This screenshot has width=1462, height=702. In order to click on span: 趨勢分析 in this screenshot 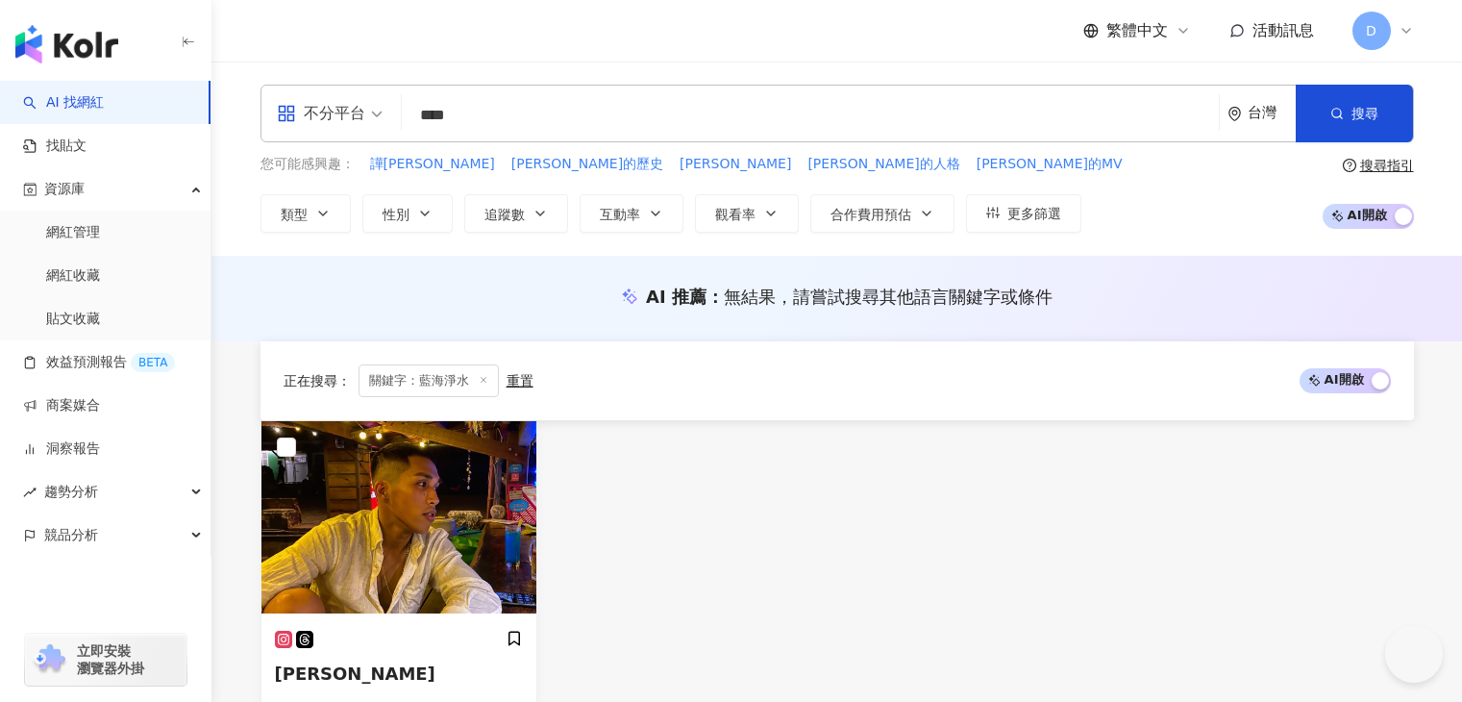, I will do `click(71, 491)`.